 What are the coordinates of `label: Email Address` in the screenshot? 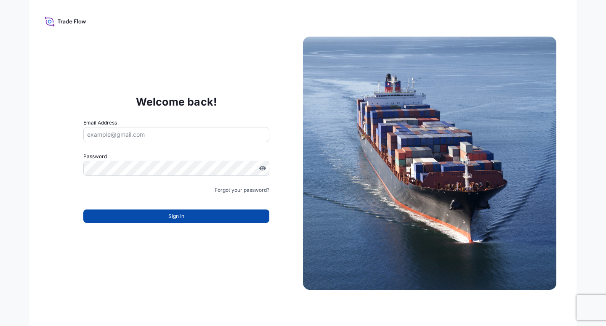 It's located at (100, 123).